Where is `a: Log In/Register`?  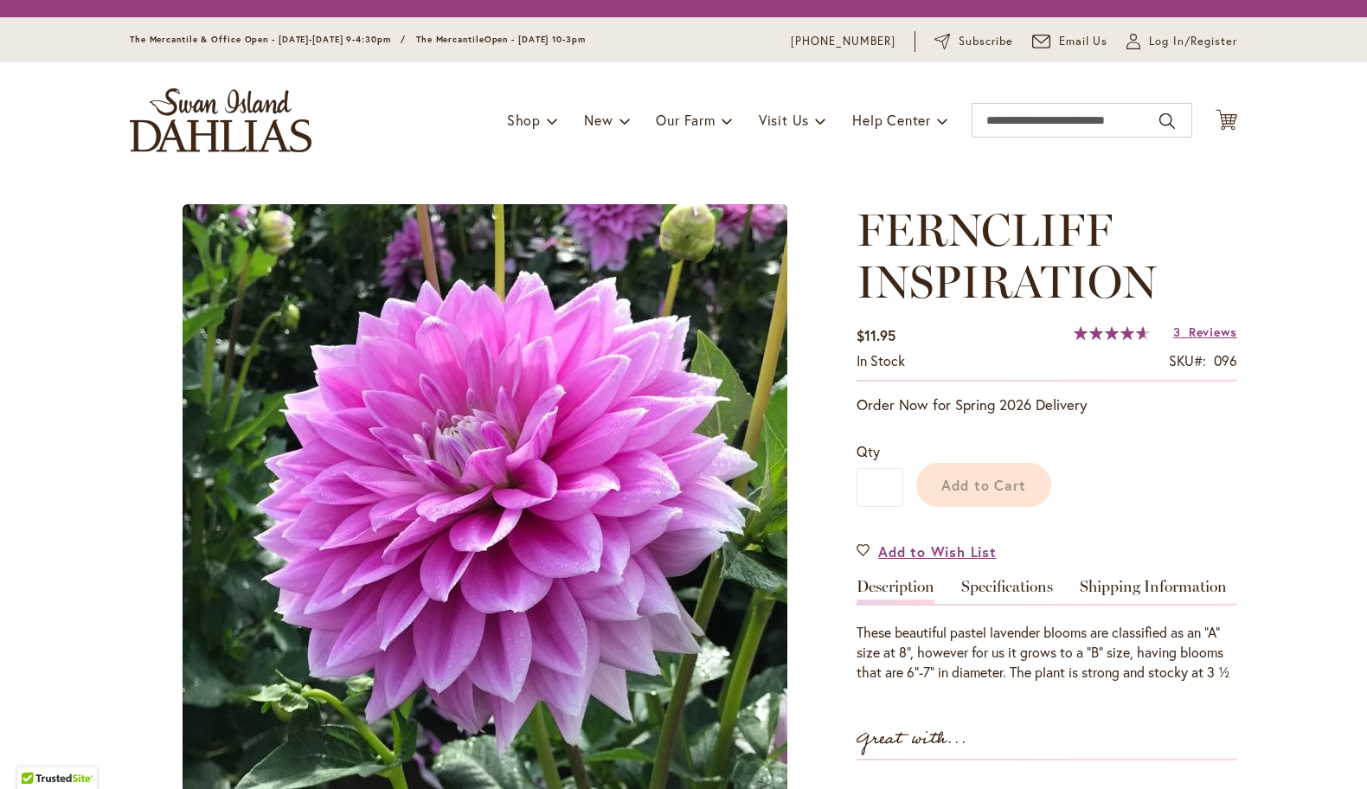 a: Log In/Register is located at coordinates (1182, 42).